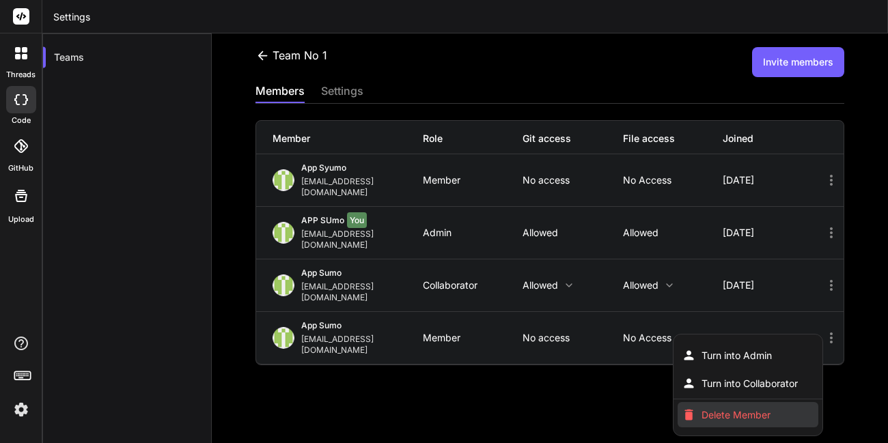 The width and height of the screenshot is (888, 443). I want to click on label: threads, so click(20, 74).